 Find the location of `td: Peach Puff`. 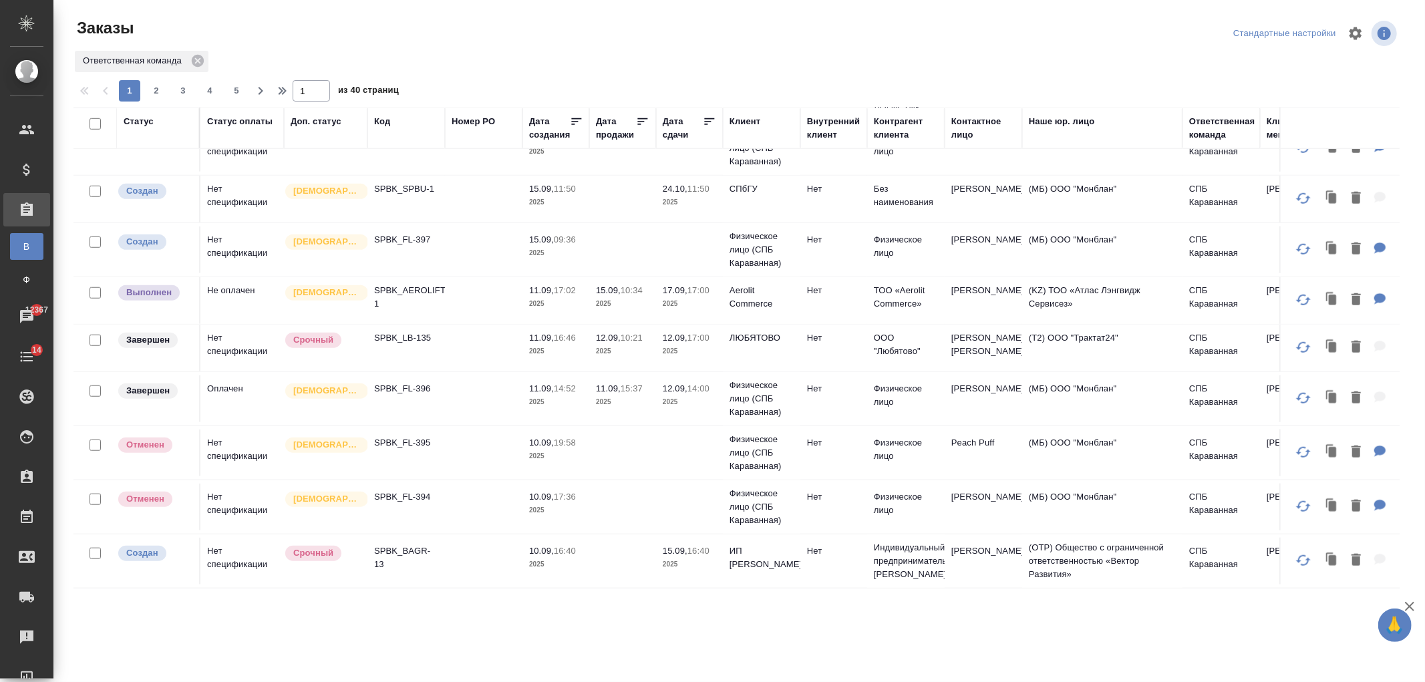

td: Peach Puff is located at coordinates (984, 453).